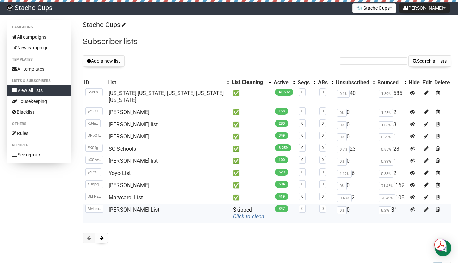 The width and height of the screenshot is (458, 263). Describe the element at coordinates (94, 160) in the screenshot. I see `span: oGQAY..` at that location.